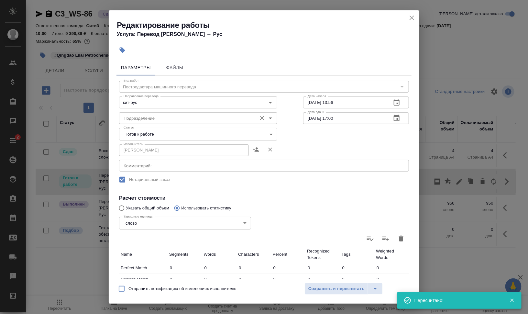  What do you see at coordinates (337, 289) in the screenshot?
I see `span: Сохранить и пересчитать` at bounding box center [337, 289].